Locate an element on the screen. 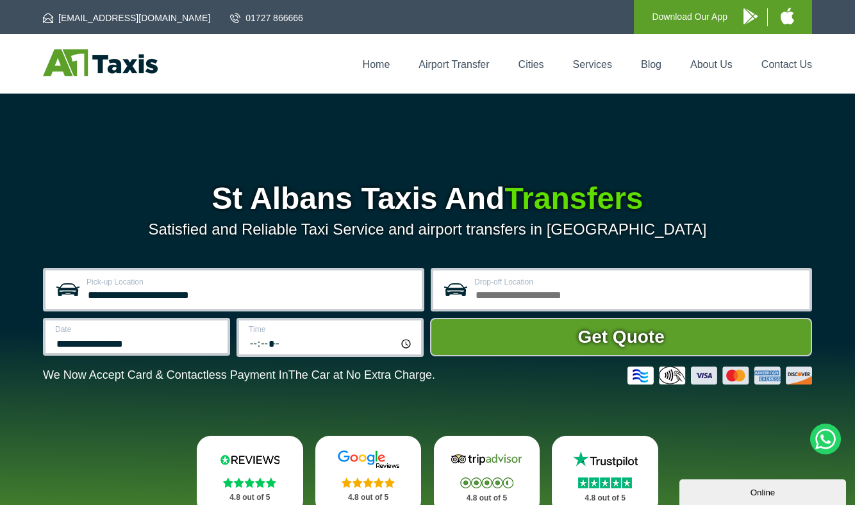  span: The Car at No Extra Charge. is located at coordinates (362, 375).